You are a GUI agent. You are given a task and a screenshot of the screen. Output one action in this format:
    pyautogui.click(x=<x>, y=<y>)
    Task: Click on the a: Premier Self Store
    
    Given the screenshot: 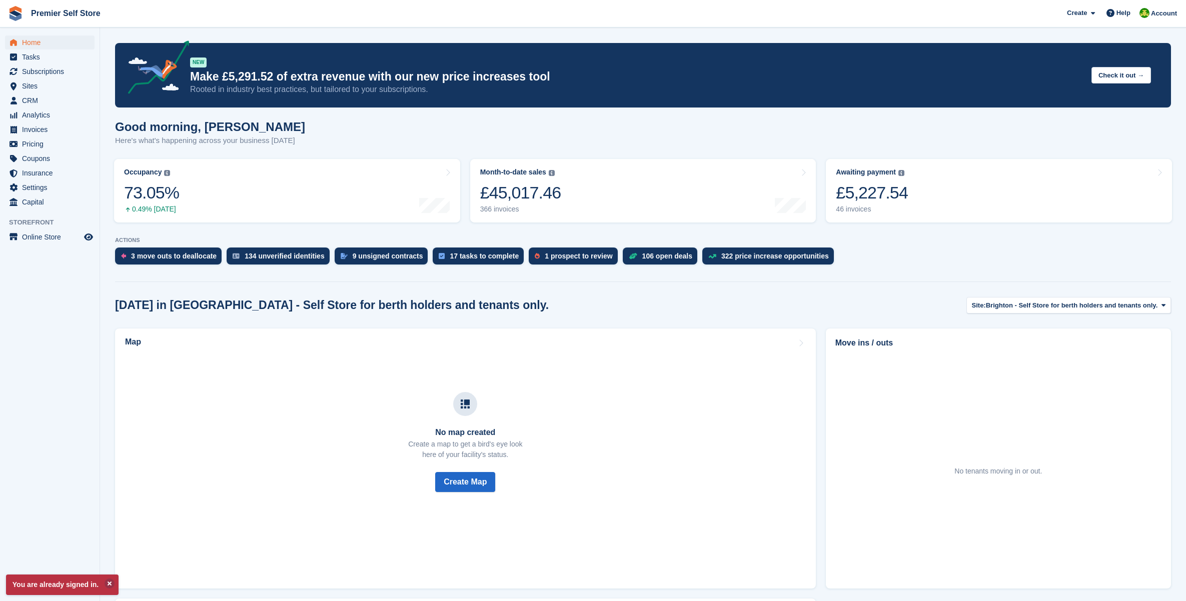 What is the action you would take?
    pyautogui.click(x=66, y=13)
    